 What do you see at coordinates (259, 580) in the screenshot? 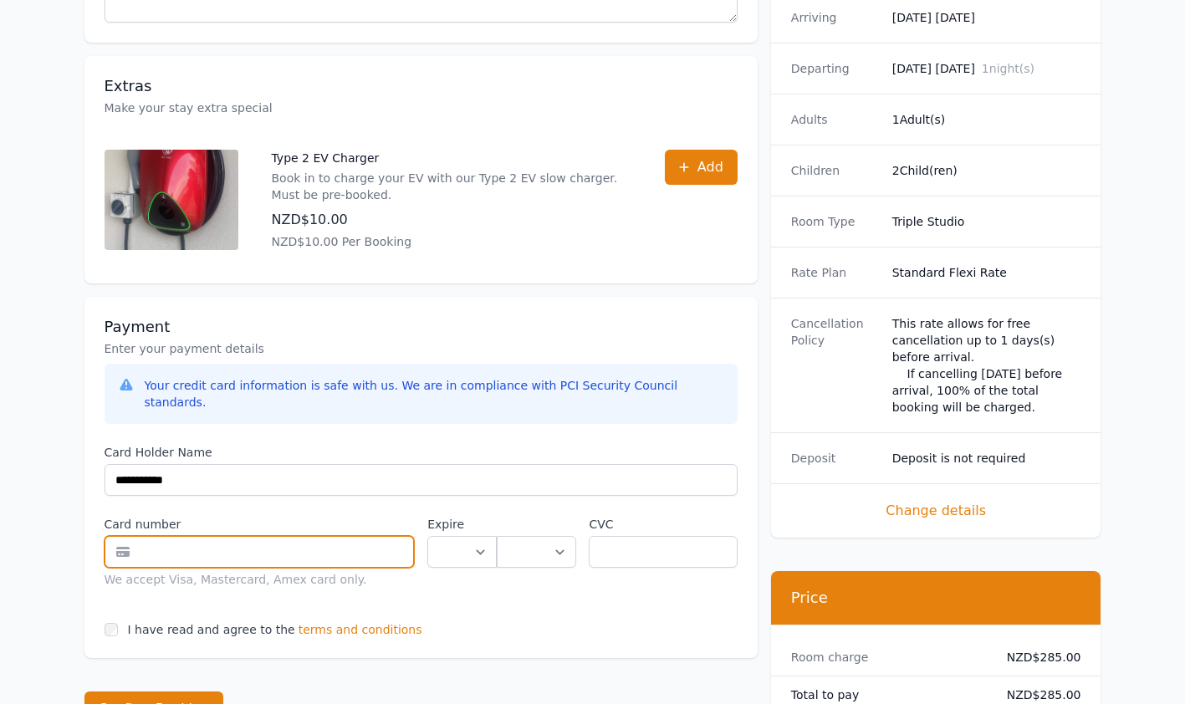
I see `div: We accept Visa, Mastercard, Amex card only.` at bounding box center [259, 580].